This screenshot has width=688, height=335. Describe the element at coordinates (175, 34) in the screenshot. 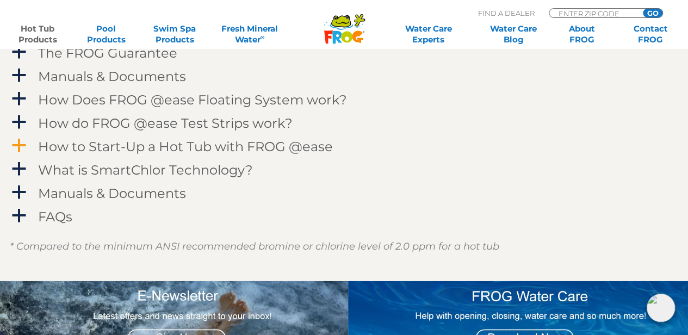

I see `a: Swim SpaProducts` at that location.